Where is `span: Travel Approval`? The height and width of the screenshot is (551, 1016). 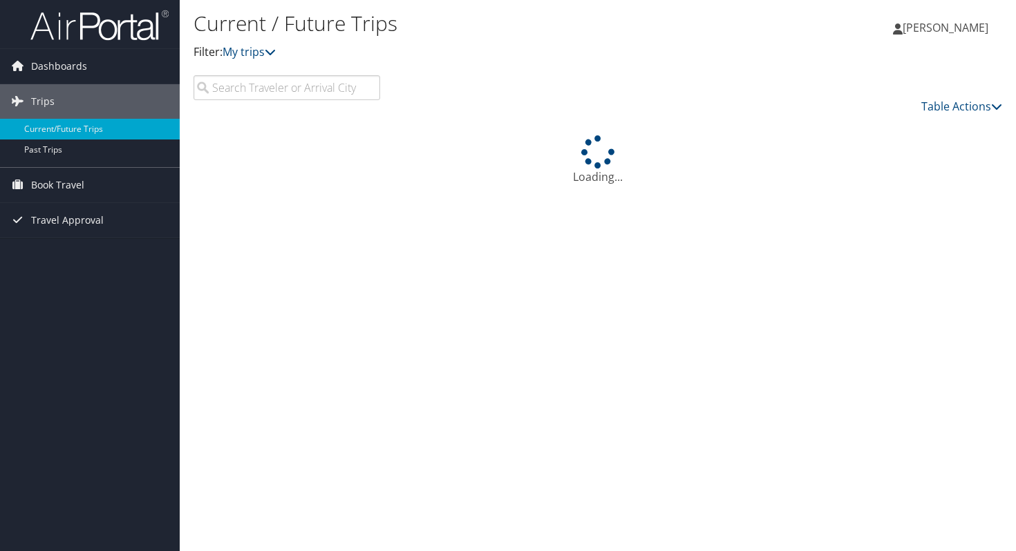 span: Travel Approval is located at coordinates (67, 220).